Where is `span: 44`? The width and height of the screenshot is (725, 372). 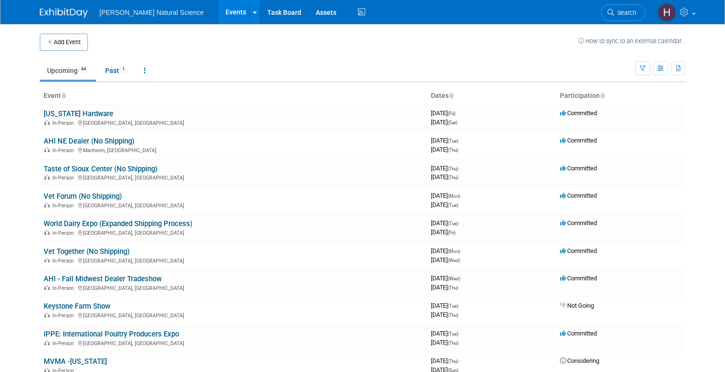
span: 44 is located at coordinates (83, 69).